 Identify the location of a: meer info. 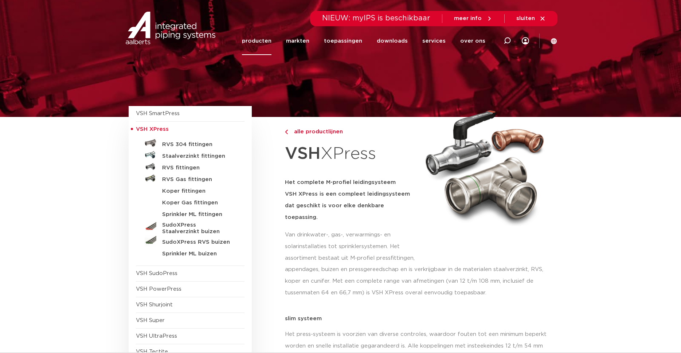
(474, 19).